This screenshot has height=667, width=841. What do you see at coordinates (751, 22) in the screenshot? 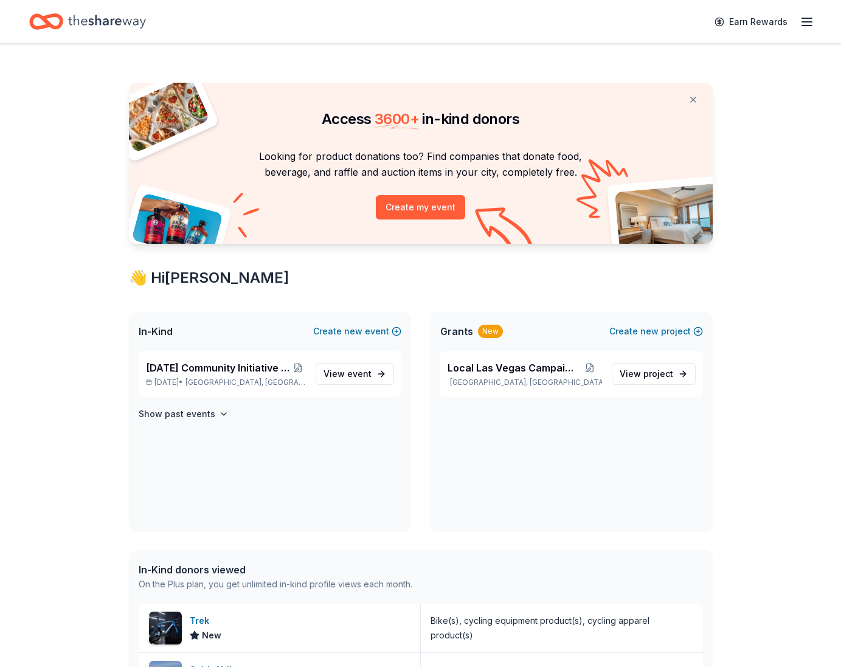
I see `a: Earn Rewards` at bounding box center [751, 22].